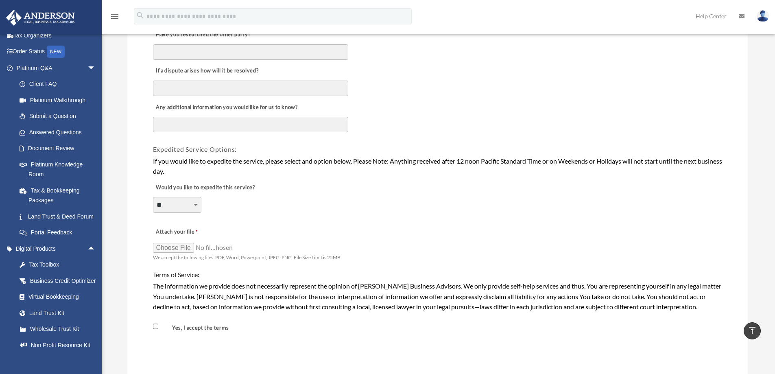  Describe the element at coordinates (63, 345) in the screenshot. I see `div: Non Profit Resource Kit` at that location.